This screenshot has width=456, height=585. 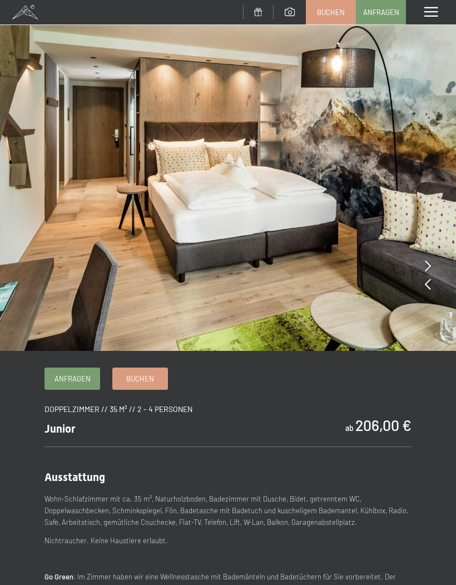 I want to click on b: 206,00 €, so click(x=383, y=425).